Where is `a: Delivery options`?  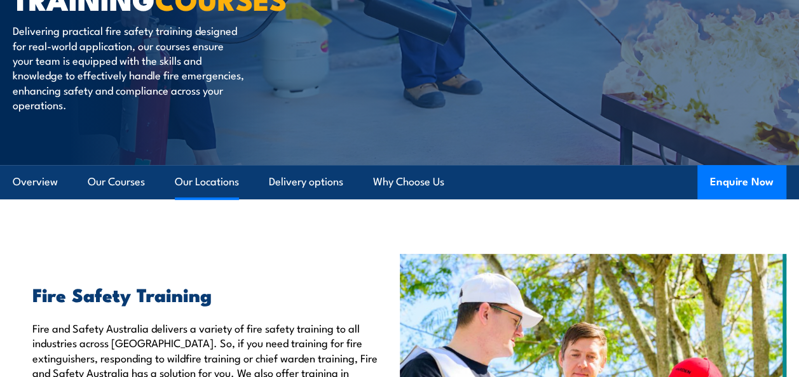 a: Delivery options is located at coordinates (306, 182).